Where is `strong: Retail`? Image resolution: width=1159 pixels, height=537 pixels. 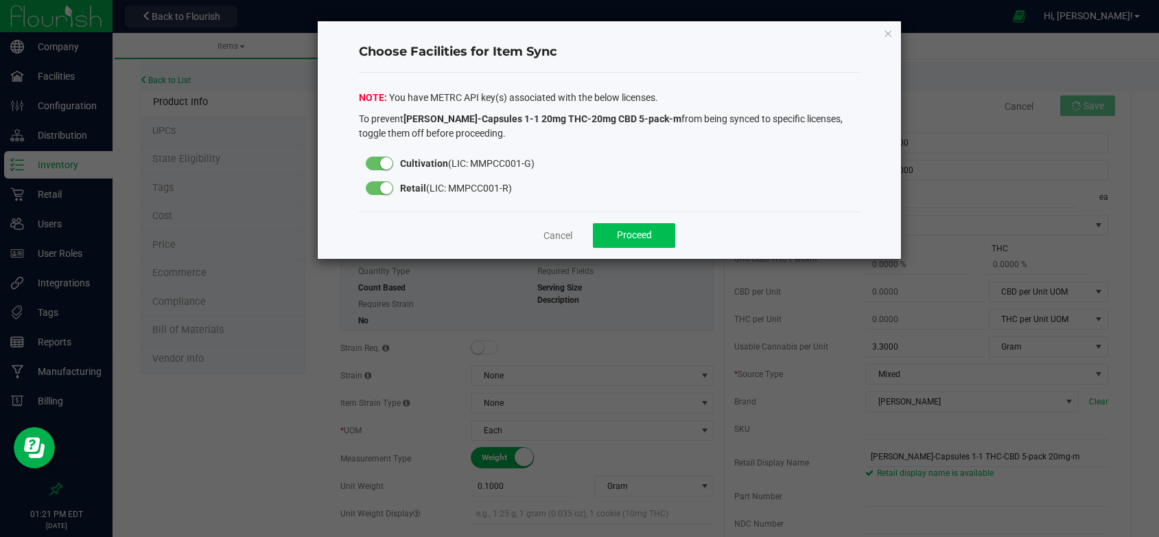 strong: Retail is located at coordinates (413, 188).